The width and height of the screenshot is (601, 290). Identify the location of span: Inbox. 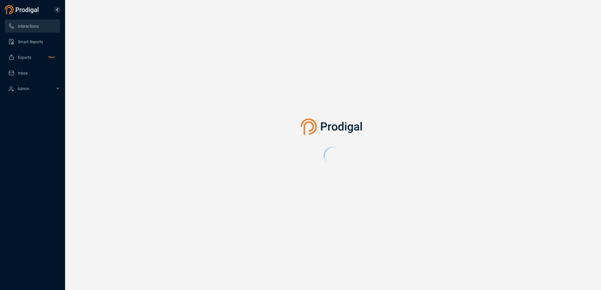
(23, 73).